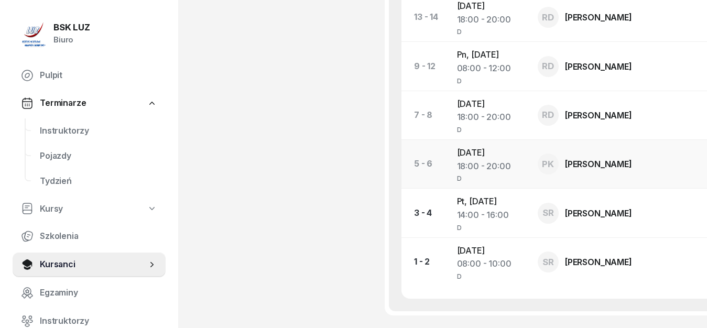 Image resolution: width=707 pixels, height=328 pixels. What do you see at coordinates (425, 262) in the screenshot?
I see `td: 1 - 2` at bounding box center [425, 262].